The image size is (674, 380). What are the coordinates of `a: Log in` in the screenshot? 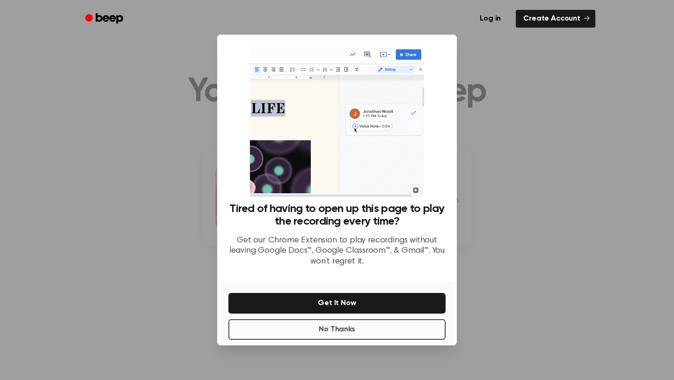 It's located at (490, 19).